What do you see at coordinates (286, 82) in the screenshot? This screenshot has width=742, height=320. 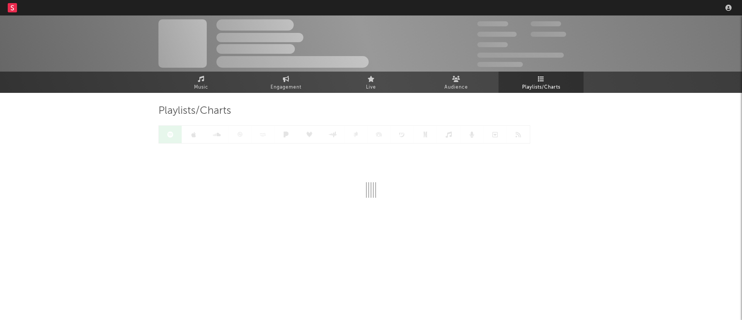 I see `a: Engagement` at bounding box center [286, 82].